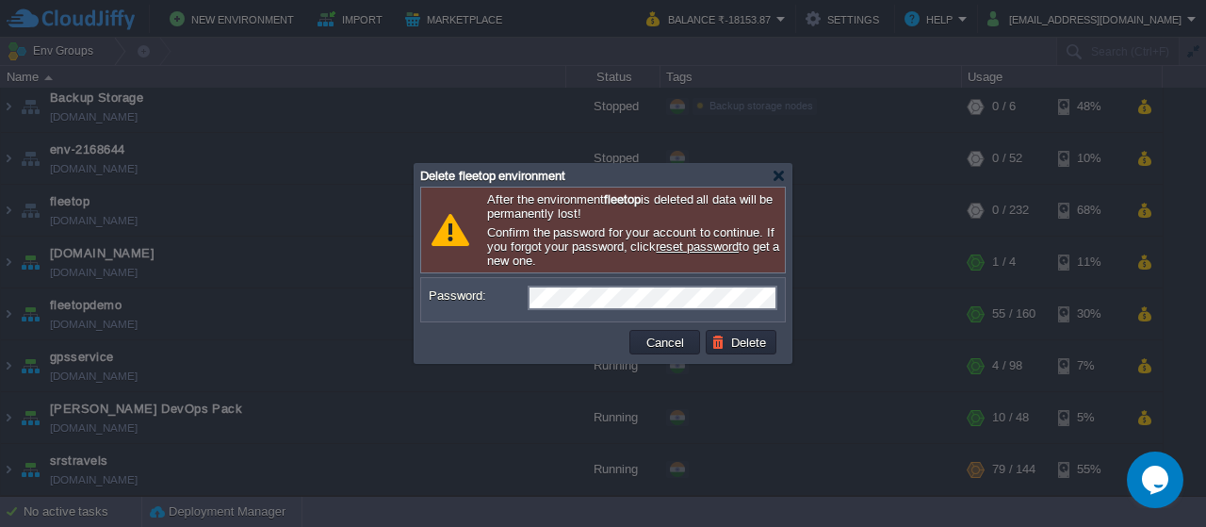 This screenshot has width=1206, height=527. I want to click on label: Password:, so click(477, 295).